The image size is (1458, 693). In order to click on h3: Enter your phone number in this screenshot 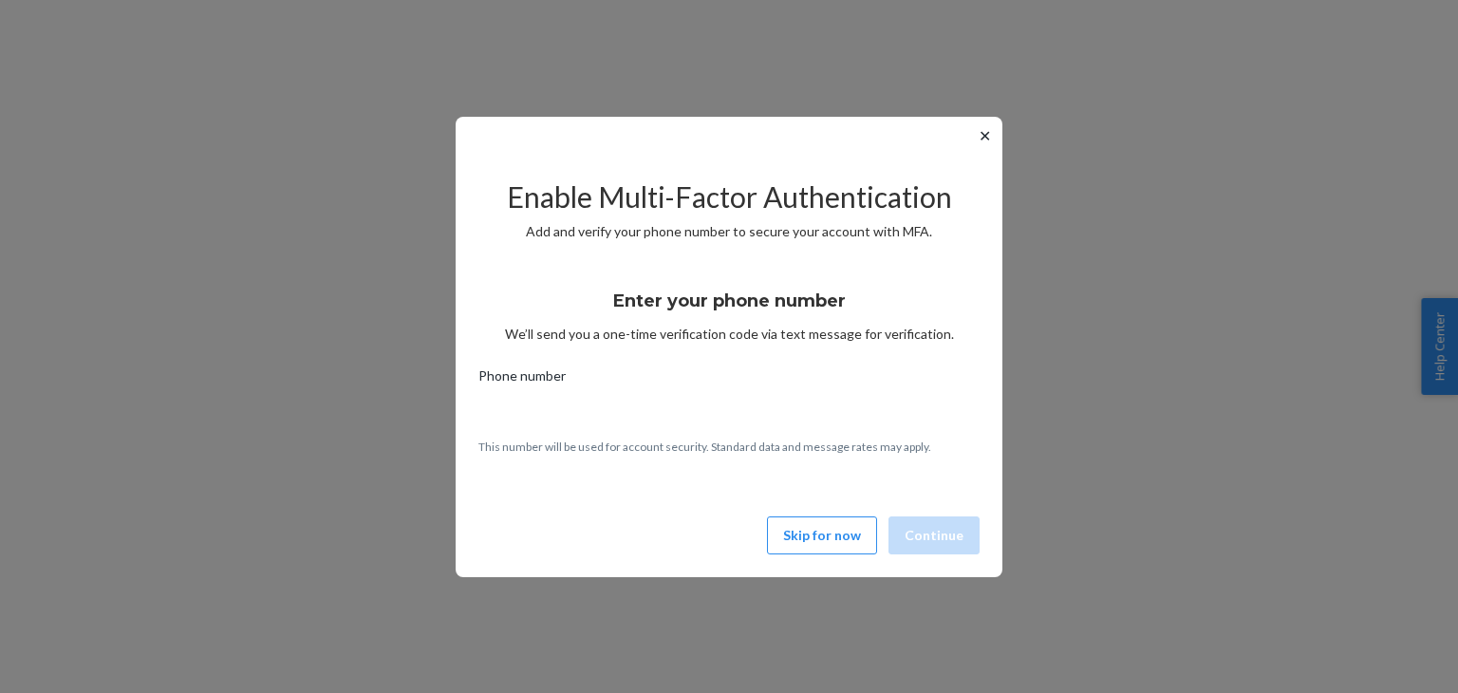, I will do `click(729, 301)`.